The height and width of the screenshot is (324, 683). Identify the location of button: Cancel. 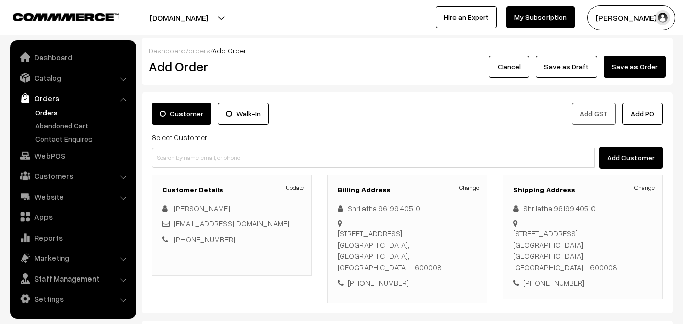
(509, 67).